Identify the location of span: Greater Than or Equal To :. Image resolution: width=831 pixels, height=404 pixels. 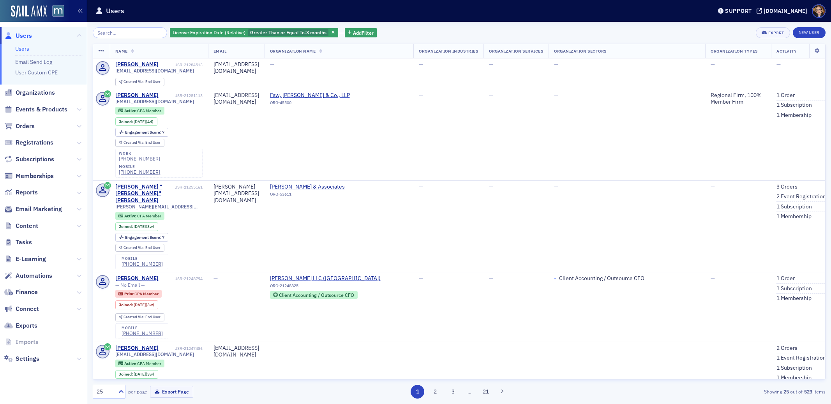
(278, 32).